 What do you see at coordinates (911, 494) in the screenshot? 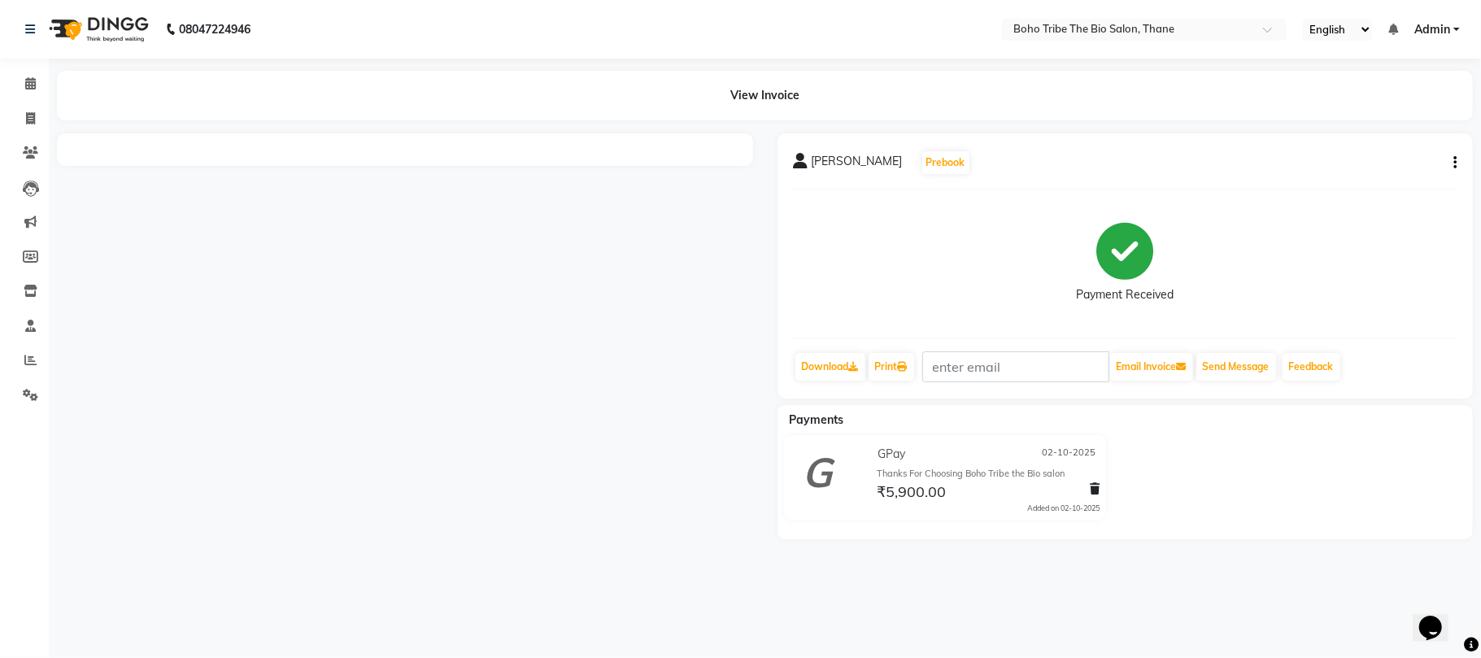
I see `span: ₹5,900.00` at bounding box center [911, 494].